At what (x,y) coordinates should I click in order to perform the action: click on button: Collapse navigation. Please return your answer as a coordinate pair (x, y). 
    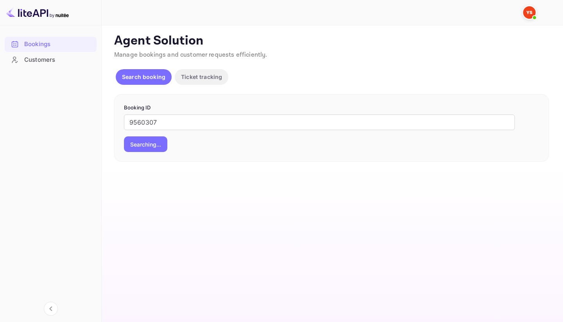
    Looking at the image, I should click on (51, 309).